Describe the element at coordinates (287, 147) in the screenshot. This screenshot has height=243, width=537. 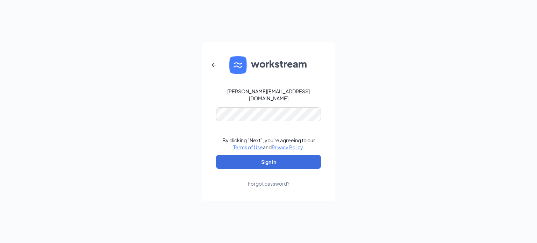
I see `a: Privacy Policy` at that location.